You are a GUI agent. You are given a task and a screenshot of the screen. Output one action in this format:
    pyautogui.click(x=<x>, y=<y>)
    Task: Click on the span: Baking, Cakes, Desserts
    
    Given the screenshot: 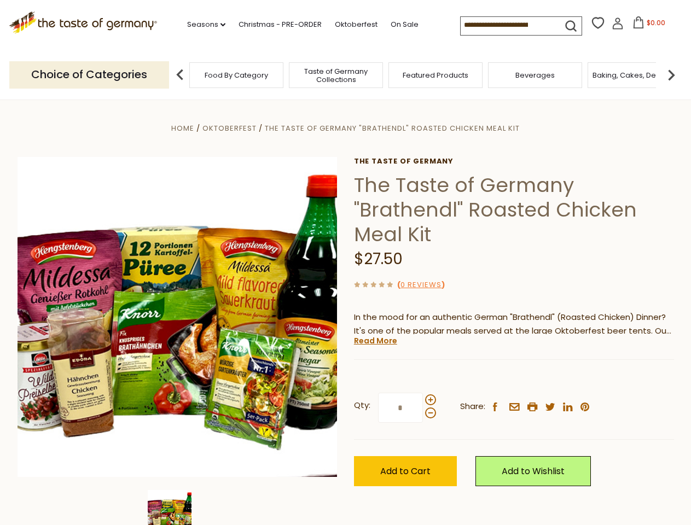 What is the action you would take?
    pyautogui.click(x=634, y=75)
    